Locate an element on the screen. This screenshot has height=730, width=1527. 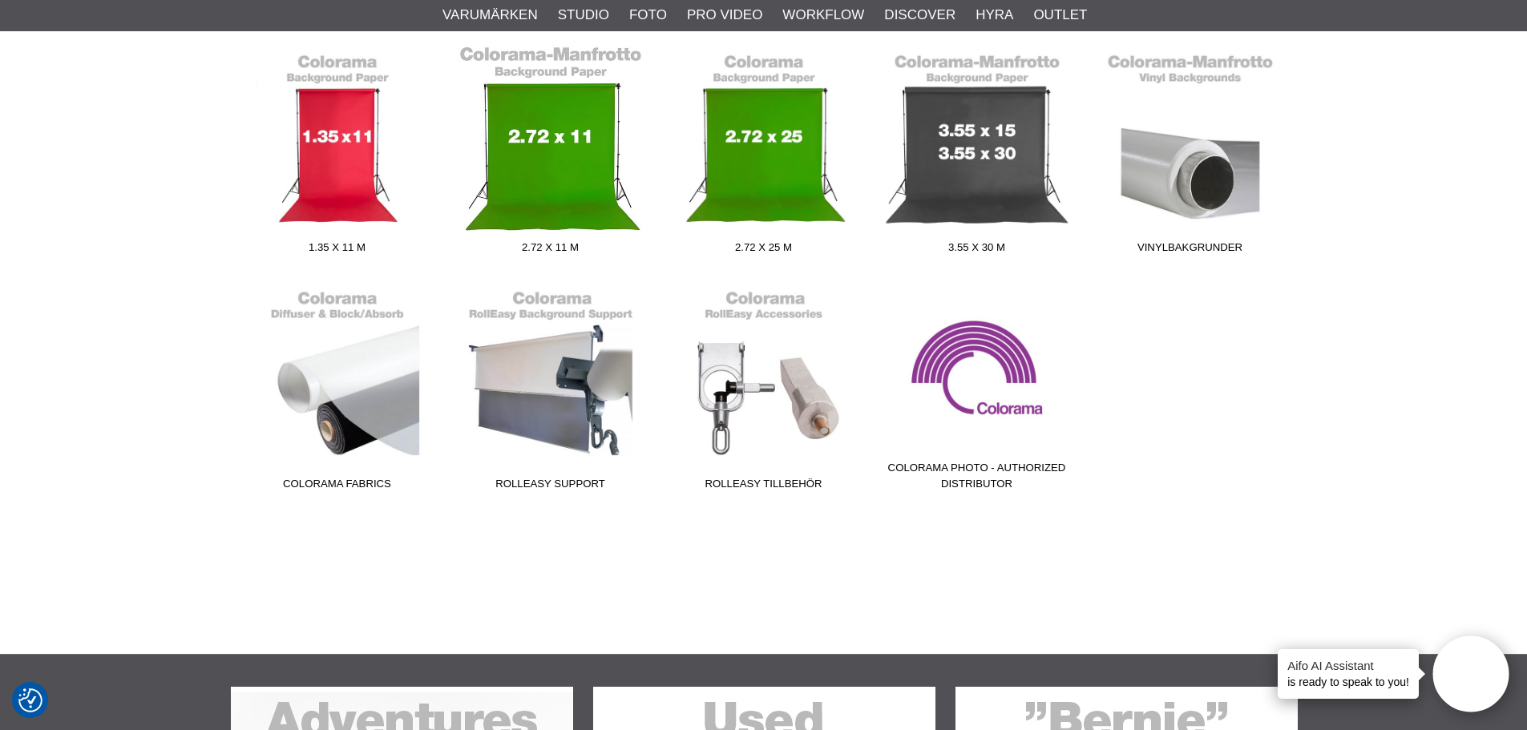
span: Colorama Fabrics is located at coordinates (338, 487).